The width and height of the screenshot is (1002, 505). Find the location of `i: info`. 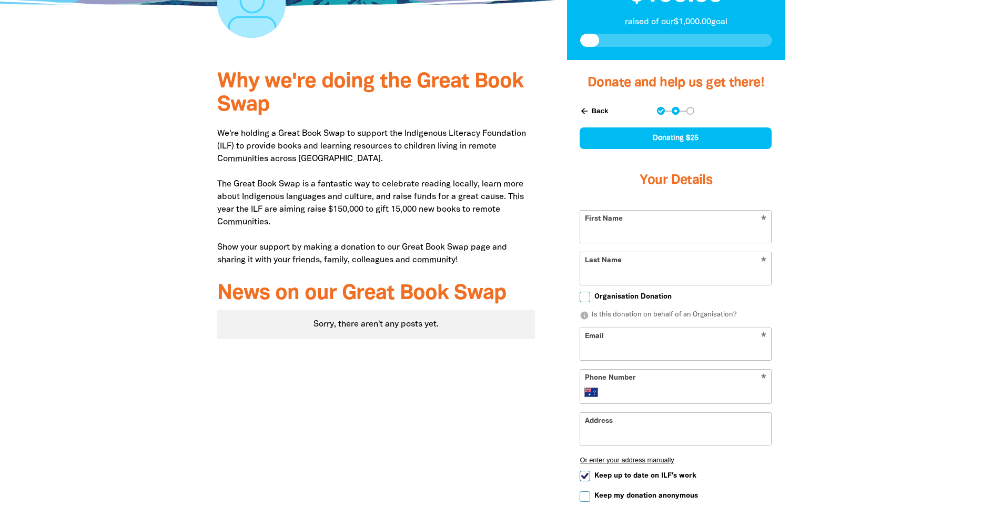

i: info is located at coordinates (585, 315).